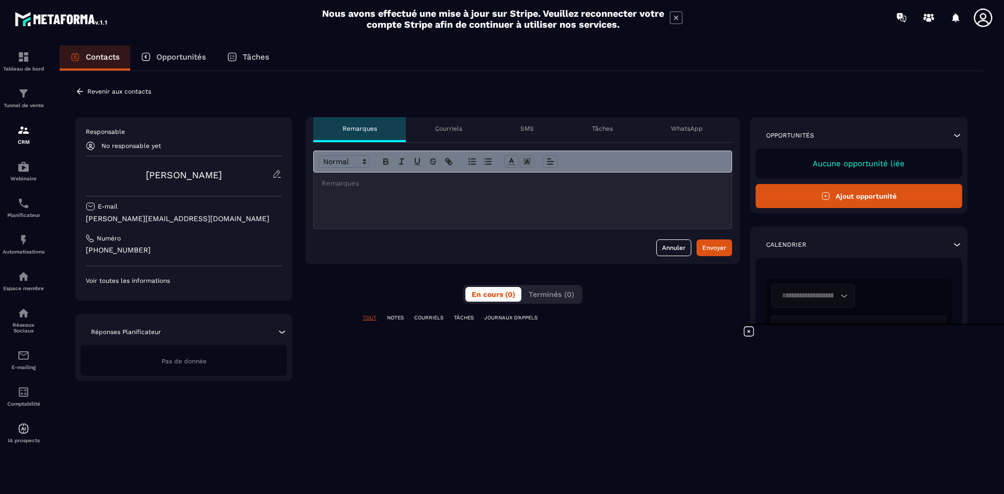  I want to click on p: Courriels, so click(449, 129).